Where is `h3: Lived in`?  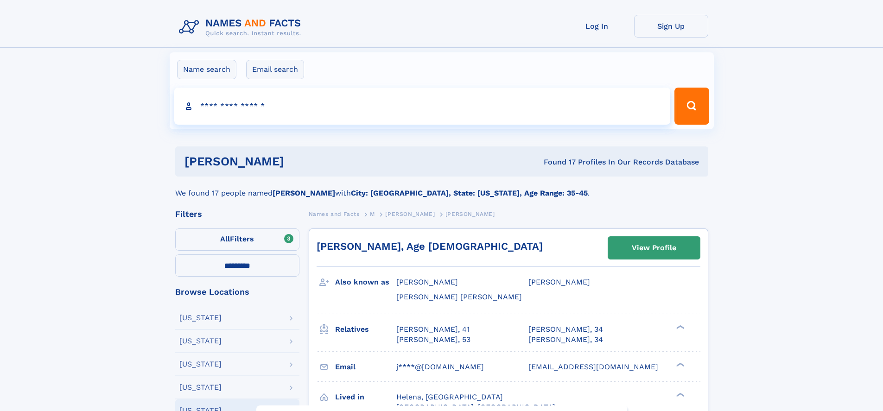
h3: Lived in is located at coordinates (366, 397).